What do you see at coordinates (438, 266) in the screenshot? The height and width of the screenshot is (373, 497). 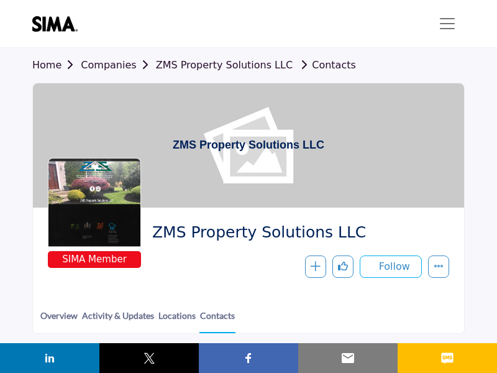 I see `button: More details` at bounding box center [438, 266].